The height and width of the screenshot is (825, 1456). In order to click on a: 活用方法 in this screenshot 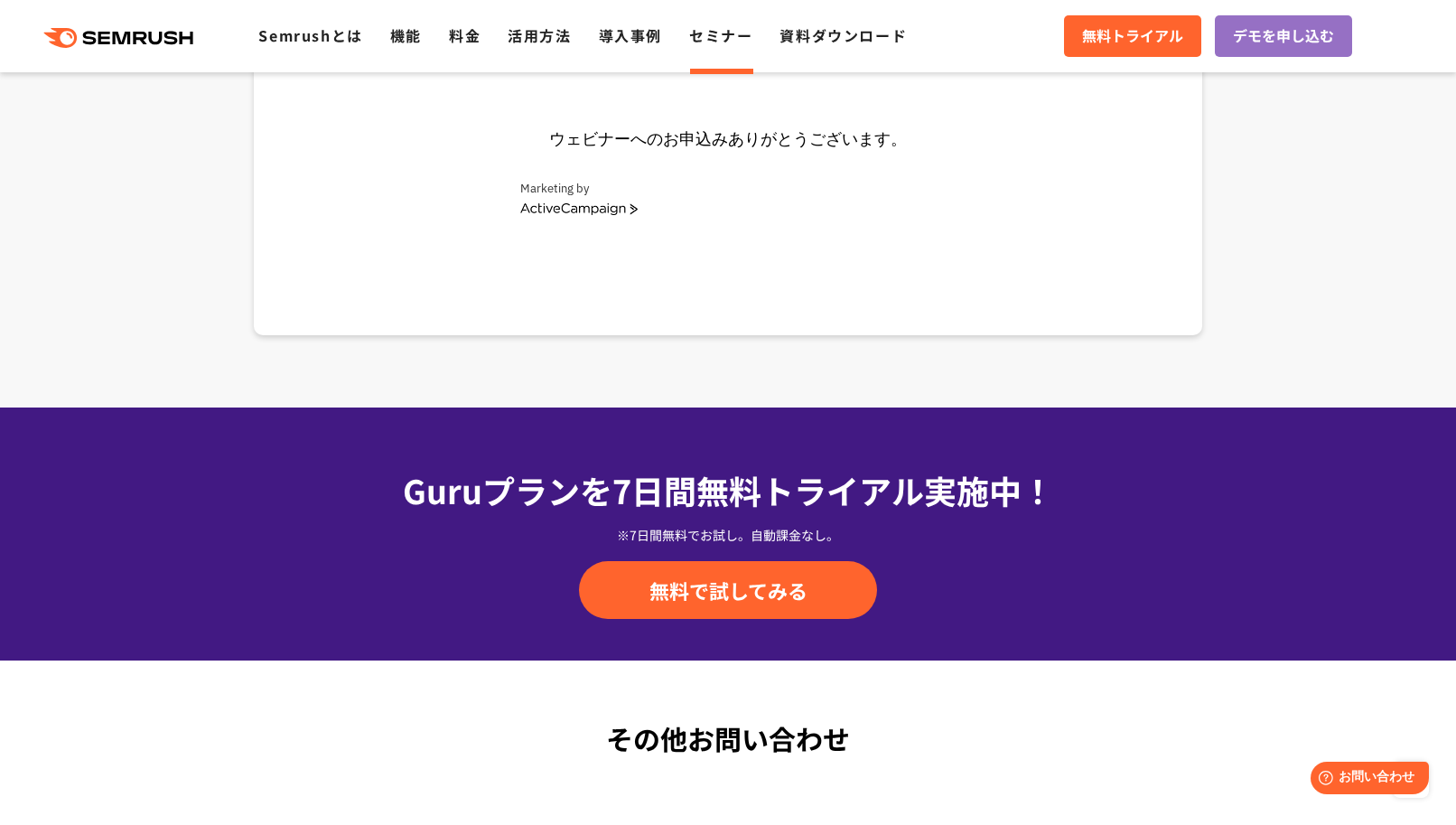, I will do `click(539, 35)`.